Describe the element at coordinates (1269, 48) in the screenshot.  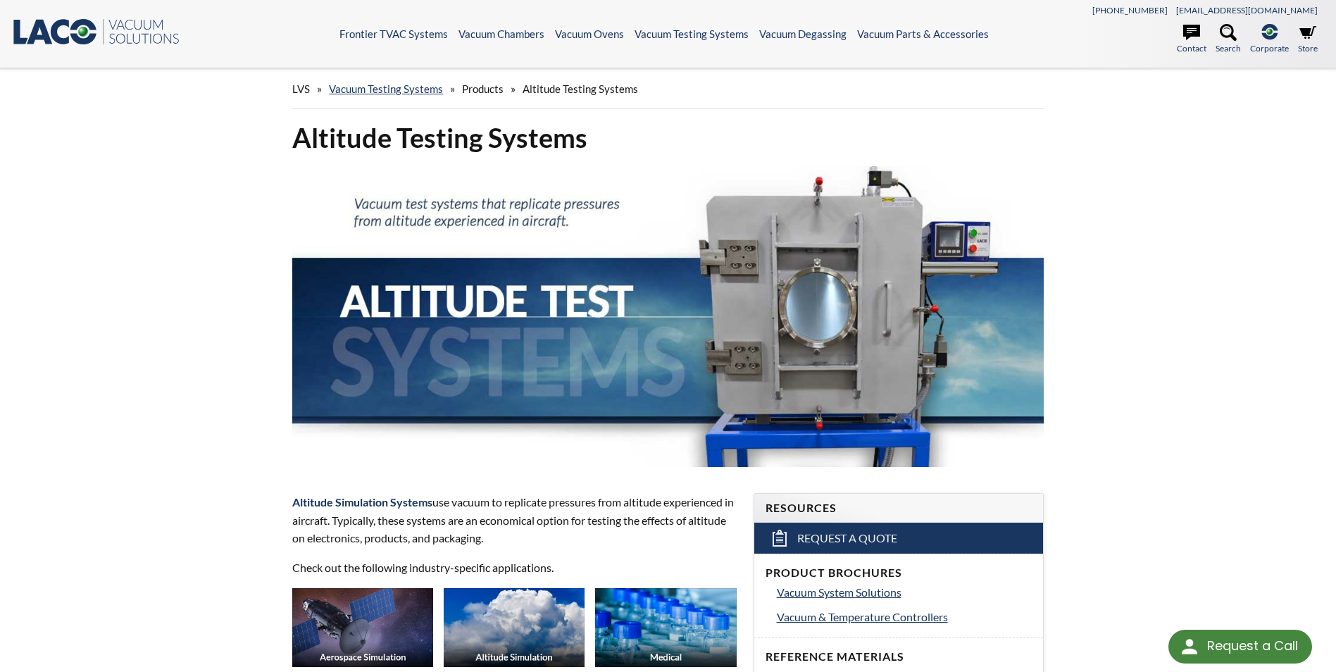
I see `span: Corporate` at that location.